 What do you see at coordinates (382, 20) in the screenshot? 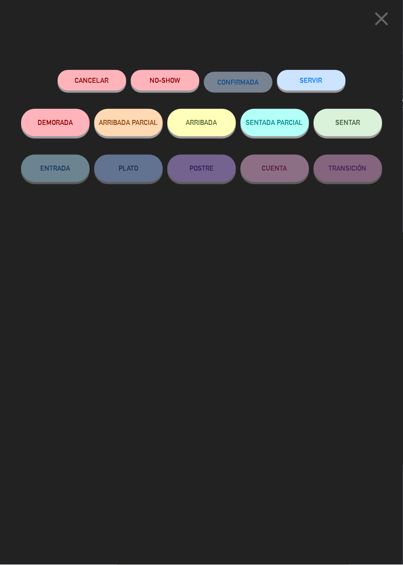
I see `button: close` at bounding box center [382, 20].